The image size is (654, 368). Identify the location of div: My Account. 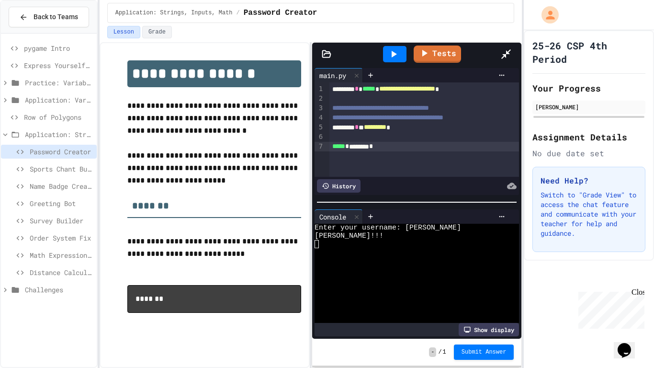
(546, 15).